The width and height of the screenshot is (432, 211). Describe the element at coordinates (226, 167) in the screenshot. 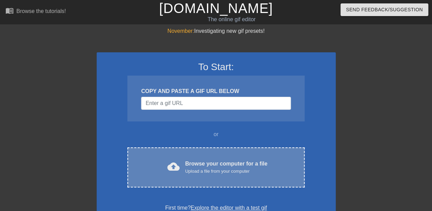

I see `div: Browse your computer for a file` at that location.